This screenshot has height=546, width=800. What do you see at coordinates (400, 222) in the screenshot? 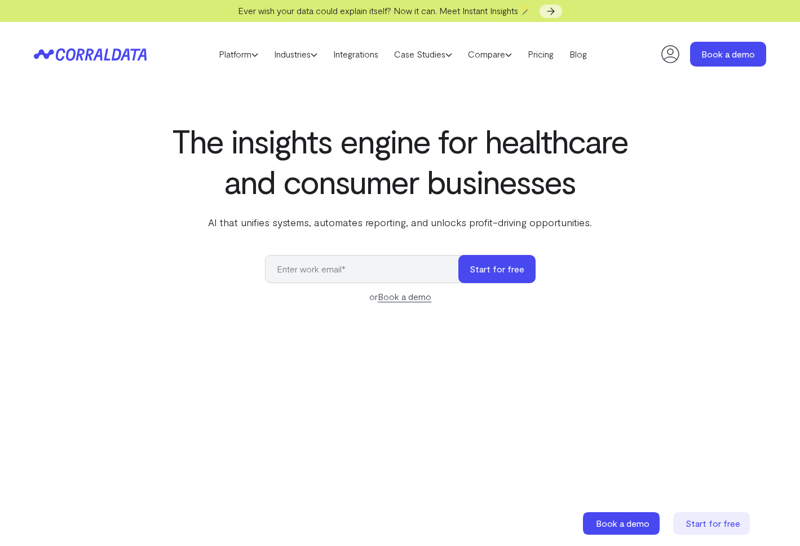
I see `p: AI that unifies systems, automates reporting, and unlocks profit-driving opportunities.` at bounding box center [400, 222].